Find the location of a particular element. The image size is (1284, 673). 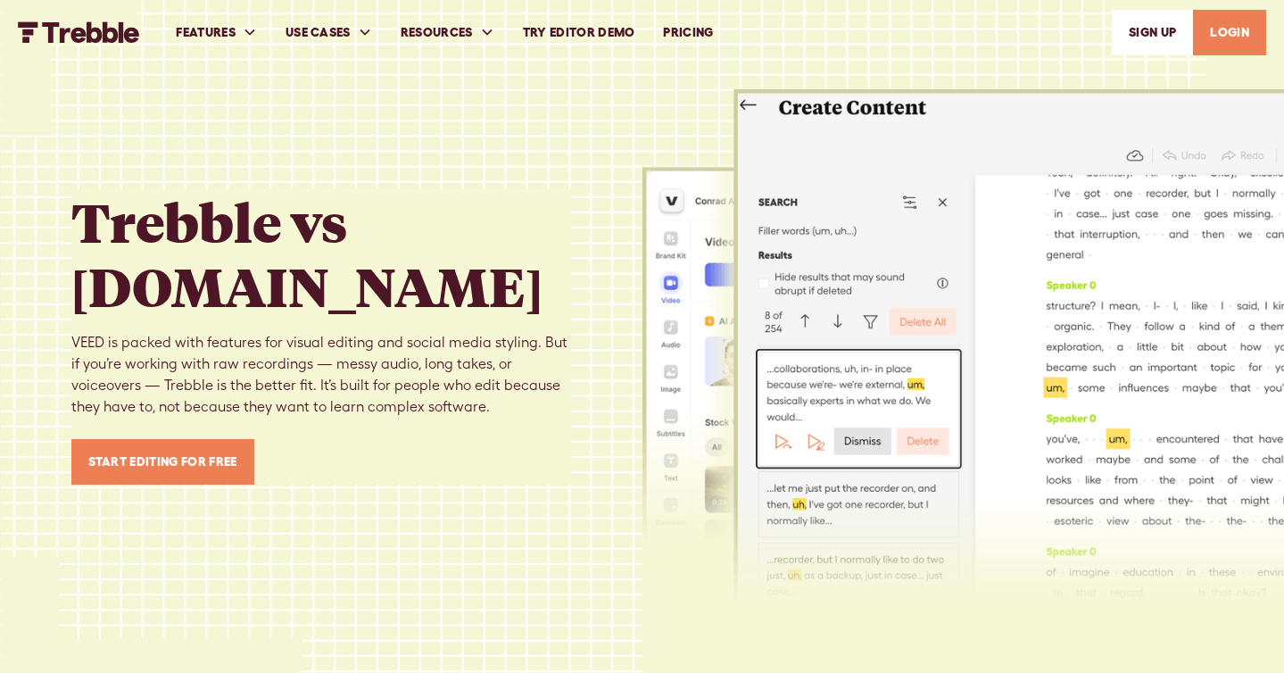

a: PRICING is located at coordinates (688, 32).